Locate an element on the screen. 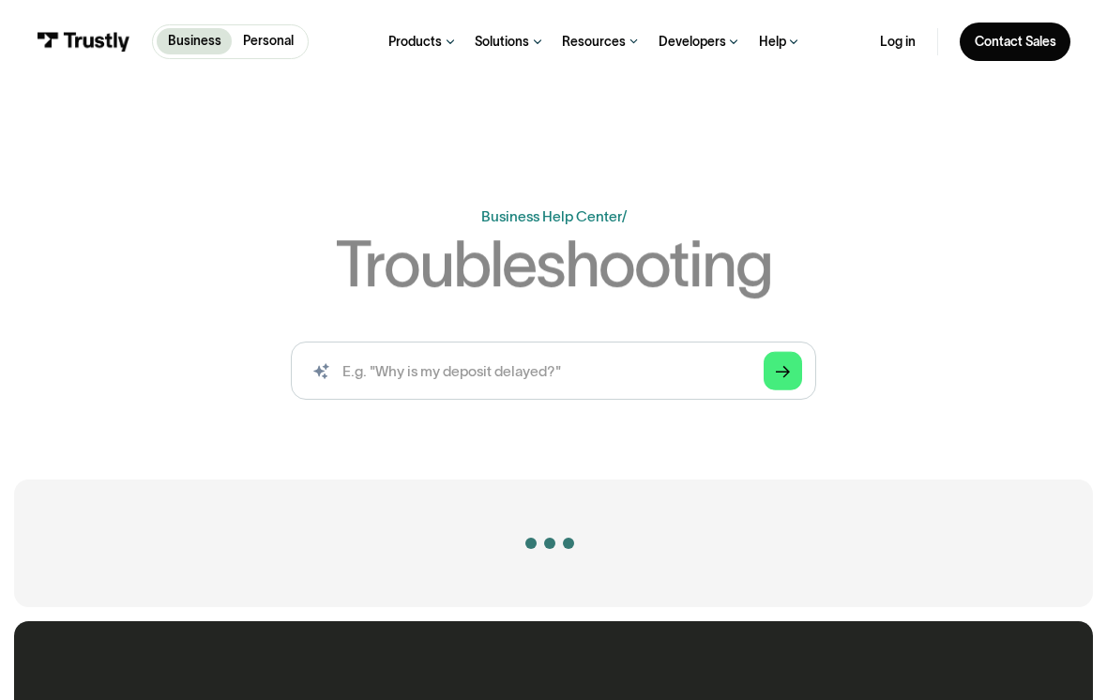 The image size is (1107, 700). a: Log in is located at coordinates (898, 42).